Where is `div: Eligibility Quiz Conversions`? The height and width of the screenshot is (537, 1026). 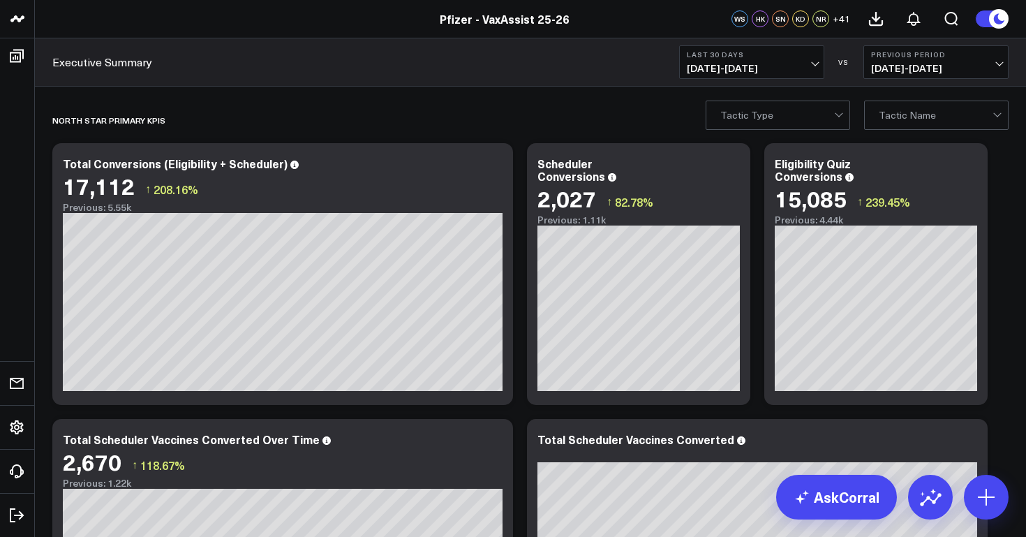 div: Eligibility Quiz Conversions is located at coordinates (812, 170).